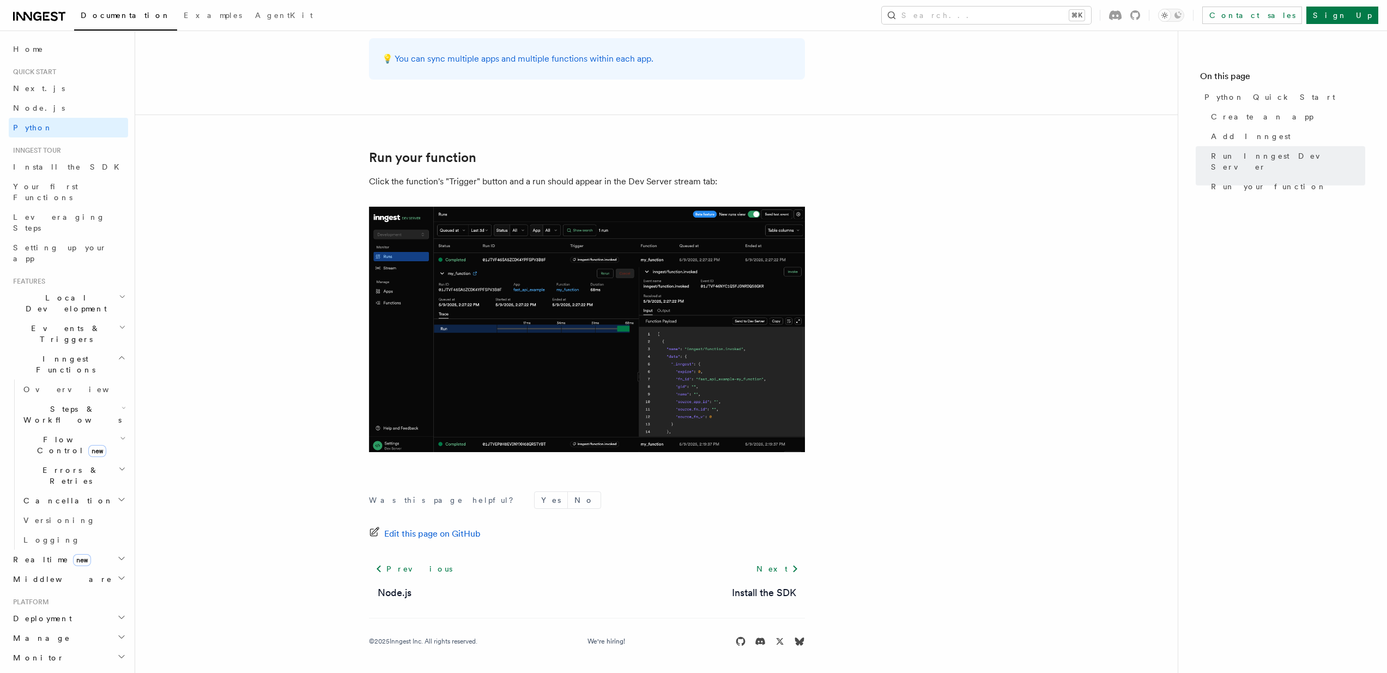  I want to click on a: Your first Functions, so click(68, 192).